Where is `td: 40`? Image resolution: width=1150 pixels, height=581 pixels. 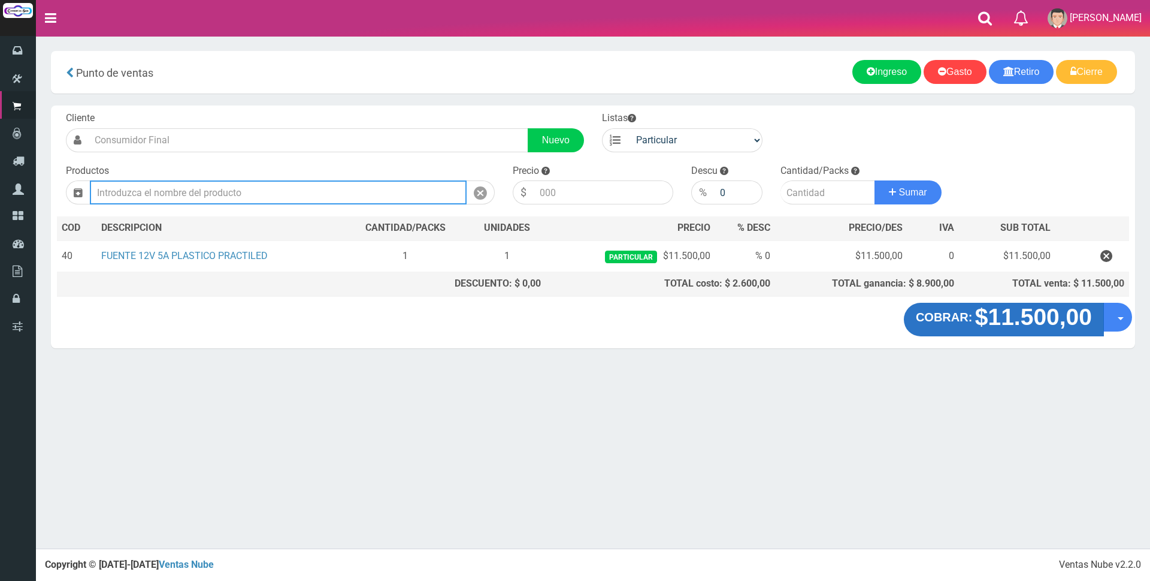 td: 40 is located at coordinates (77, 256).